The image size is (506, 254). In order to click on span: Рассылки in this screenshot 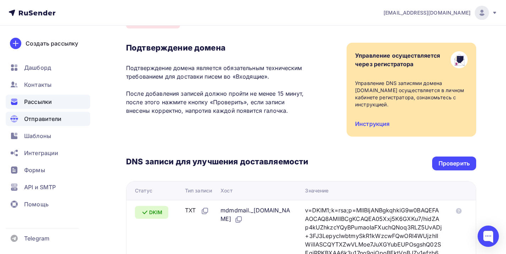, I will do `click(38, 102)`.